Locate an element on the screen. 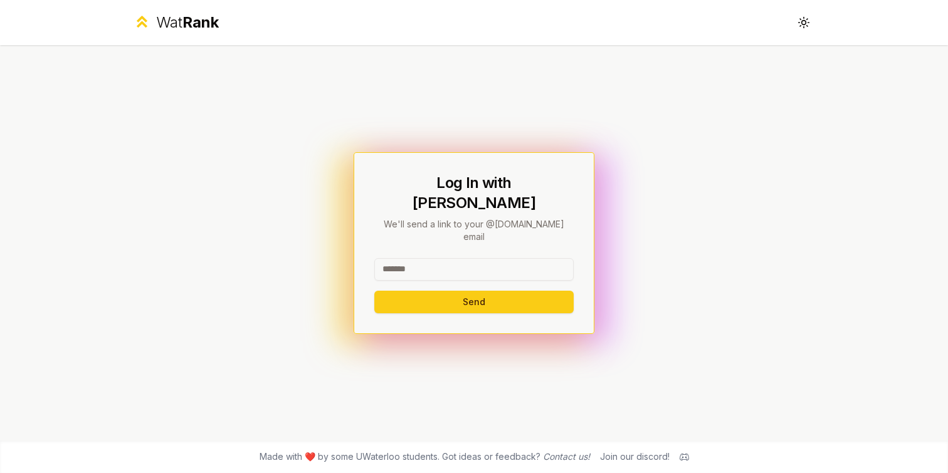 Image resolution: width=948 pixels, height=473 pixels. span: Rank is located at coordinates (201, 22).